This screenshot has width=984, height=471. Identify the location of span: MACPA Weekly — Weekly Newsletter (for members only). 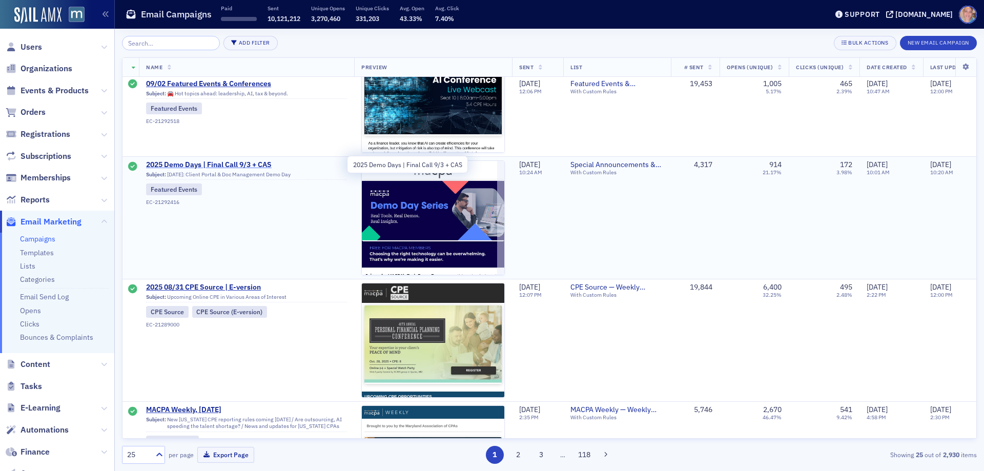
(617, 410).